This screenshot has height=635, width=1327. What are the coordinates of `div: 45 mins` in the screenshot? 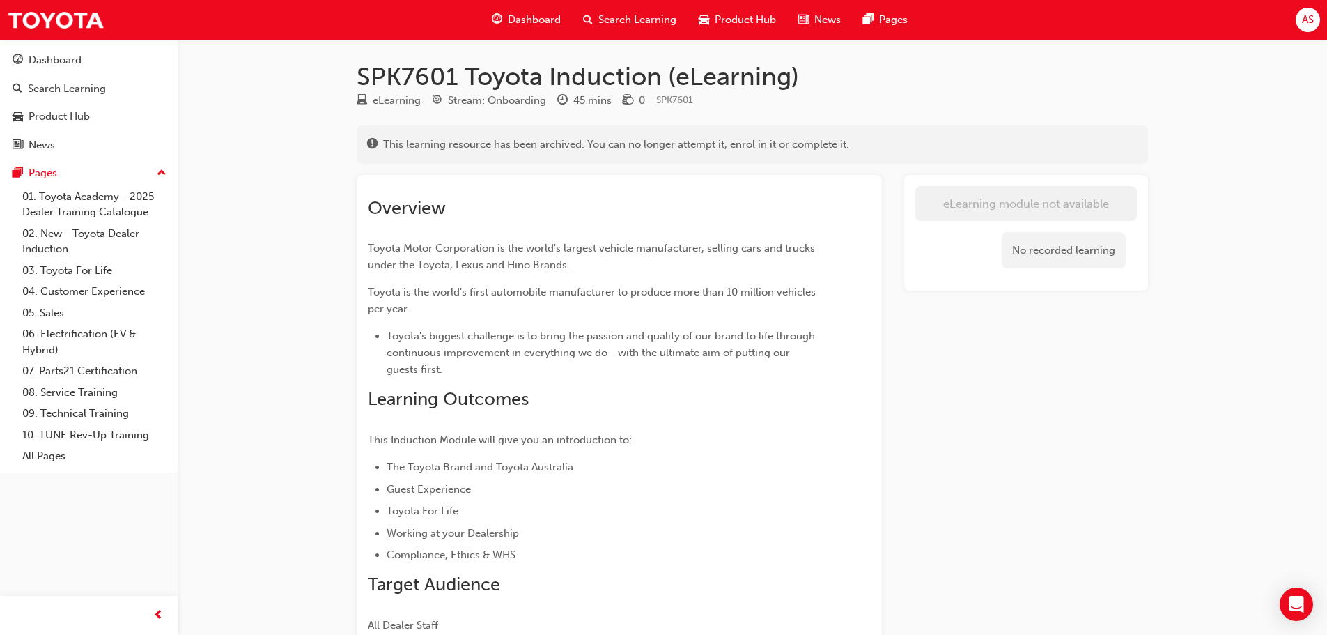 It's located at (592, 100).